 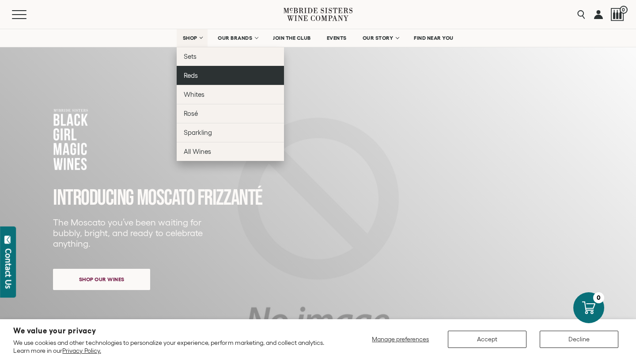 I want to click on a: EVENTS, so click(x=337, y=38).